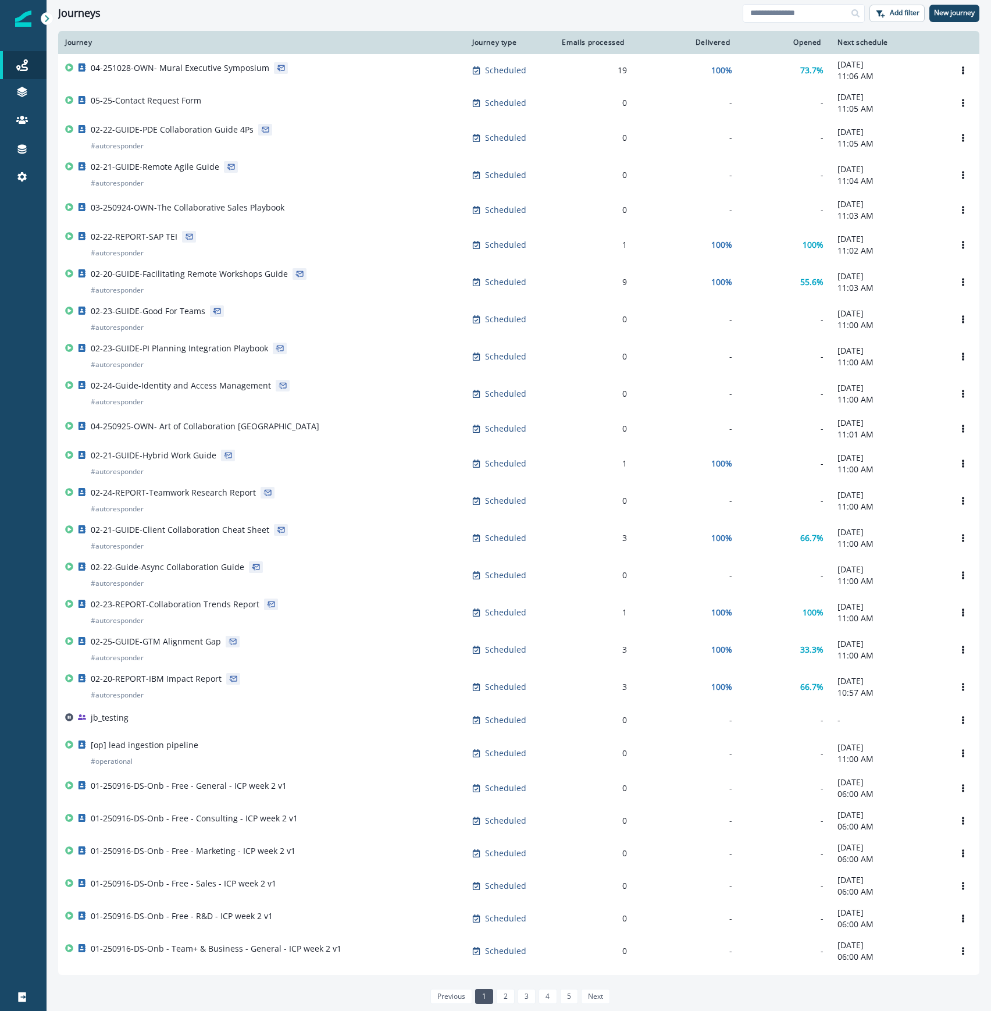  Describe the element at coordinates (889, 181) in the screenshot. I see `p: 11:04 AM` at that location.